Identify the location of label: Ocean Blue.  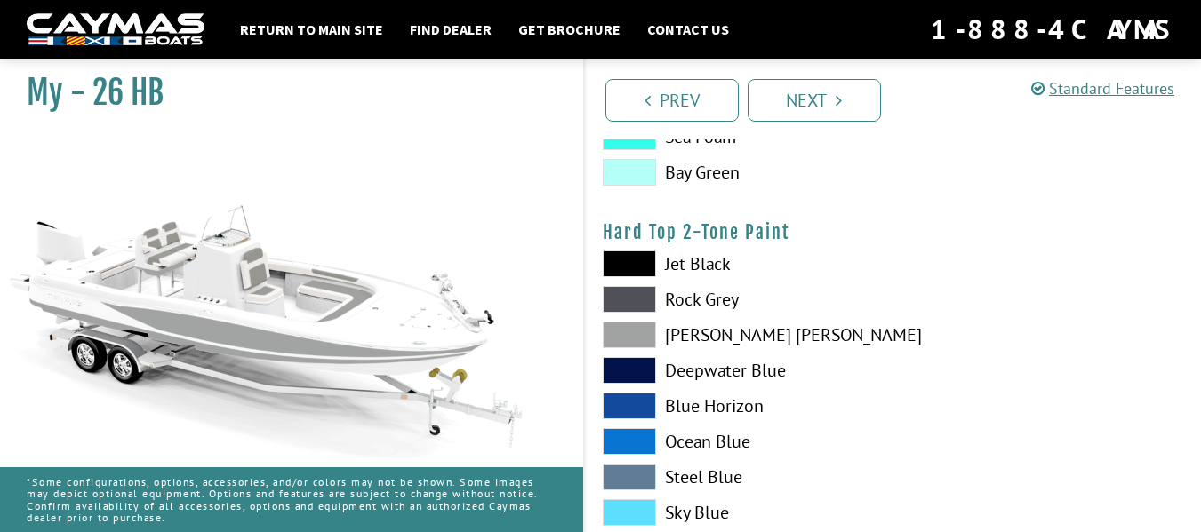
(738, 442).